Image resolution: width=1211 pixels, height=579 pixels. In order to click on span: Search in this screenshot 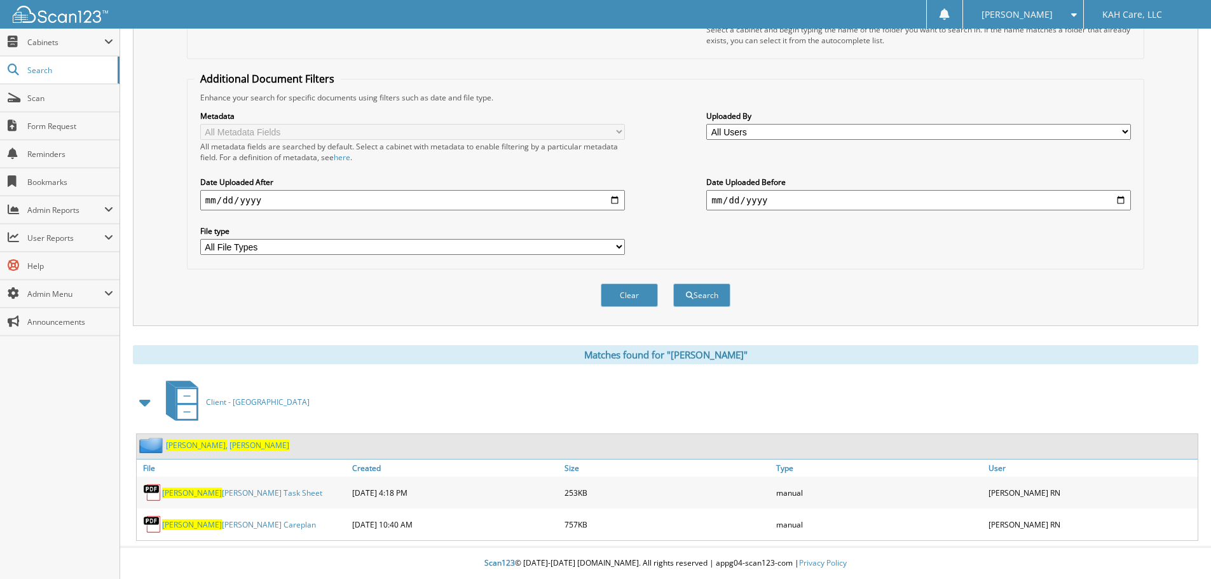, I will do `click(69, 70)`.